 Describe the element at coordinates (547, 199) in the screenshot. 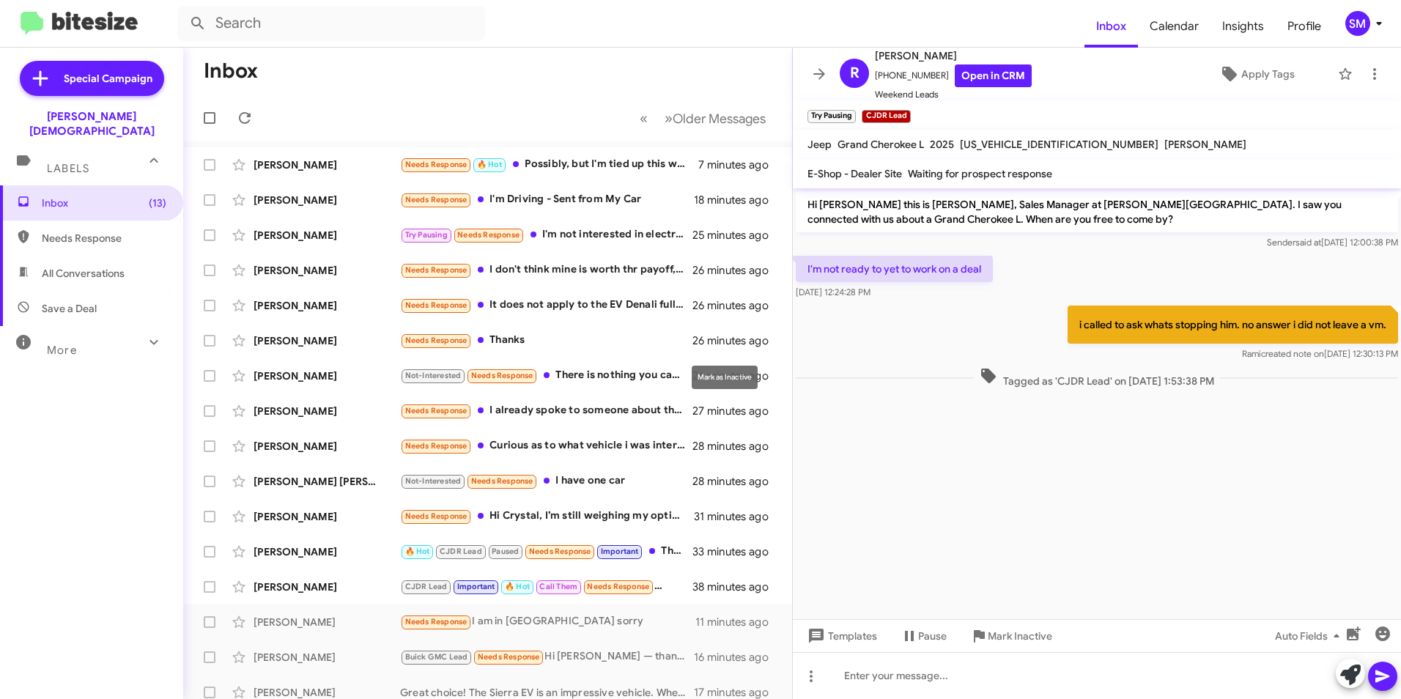

I see `div: I'm Driving - Sent from My Car` at that location.